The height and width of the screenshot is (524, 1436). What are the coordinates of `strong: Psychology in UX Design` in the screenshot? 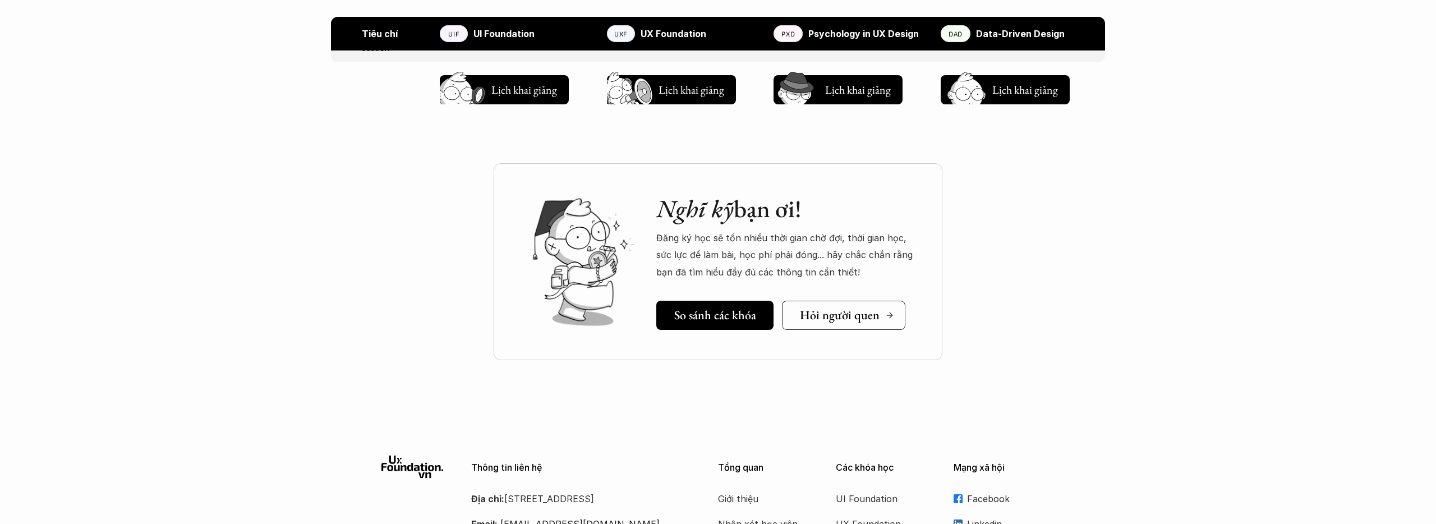 It's located at (863, 34).